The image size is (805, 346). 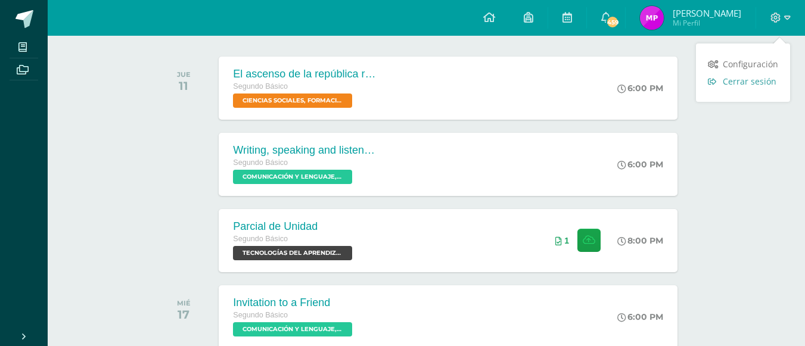 I want to click on div: 8:00 PM, so click(x=640, y=241).